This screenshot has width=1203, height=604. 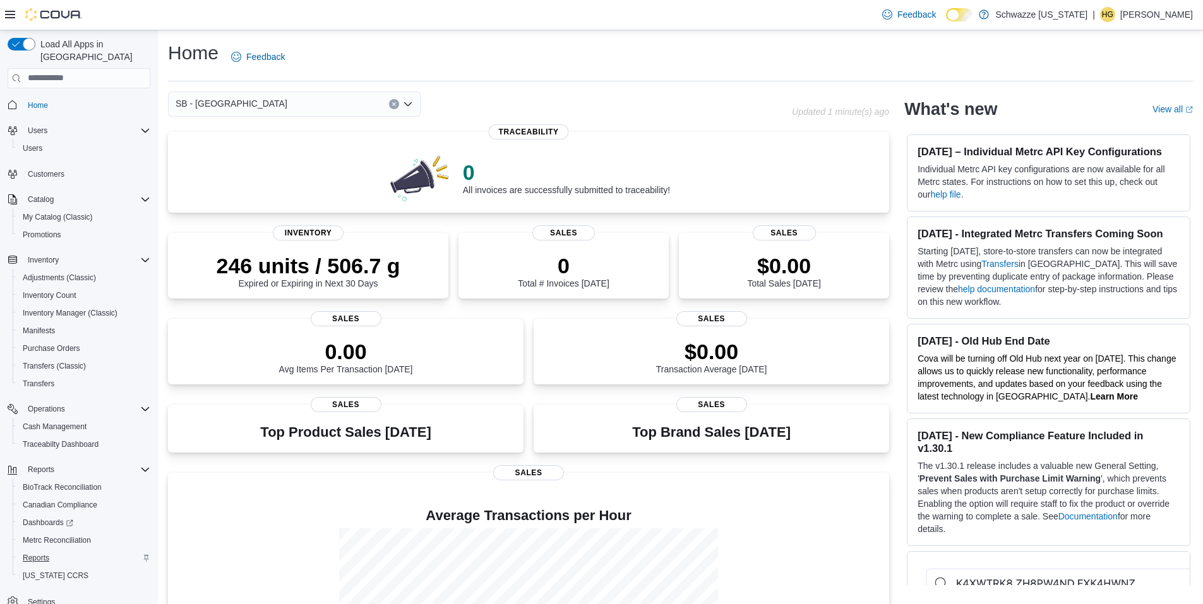 I want to click on div: All invoices are successfully submitted to traceability!, so click(x=566, y=177).